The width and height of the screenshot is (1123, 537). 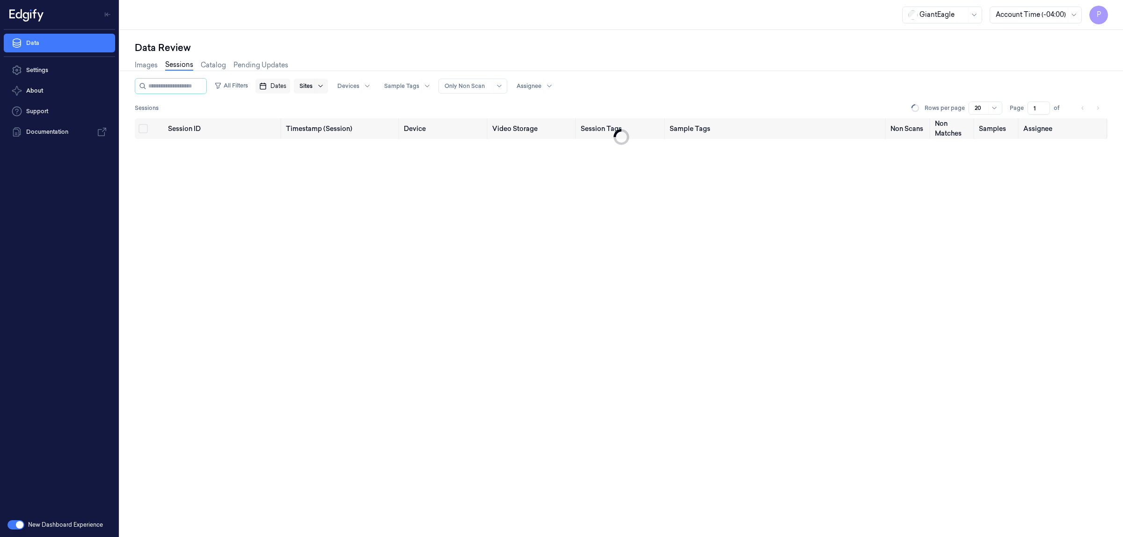 What do you see at coordinates (953, 129) in the screenshot?
I see `th: Non Matches` at bounding box center [953, 129].